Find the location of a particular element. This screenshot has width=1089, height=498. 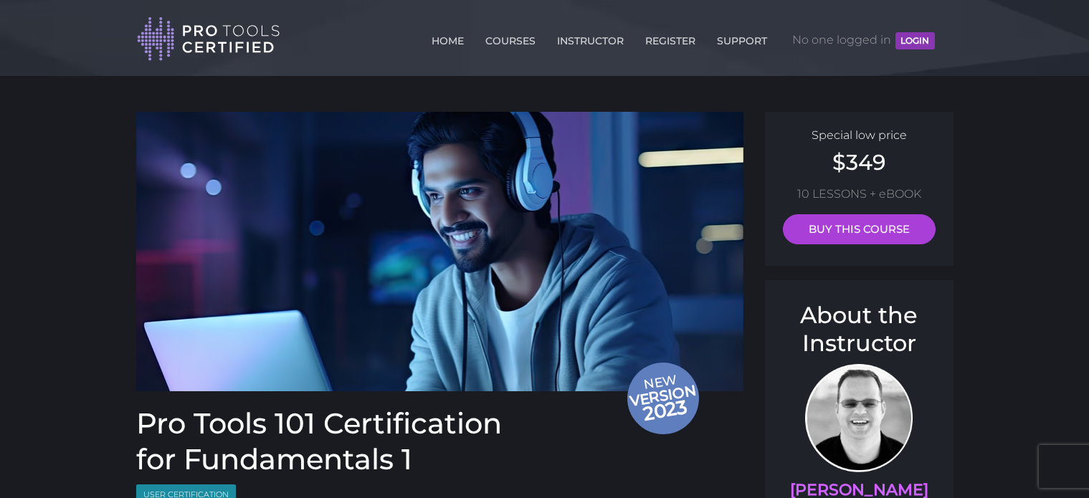

img: Pro Tools Certified Logo is located at coordinates (209, 39).